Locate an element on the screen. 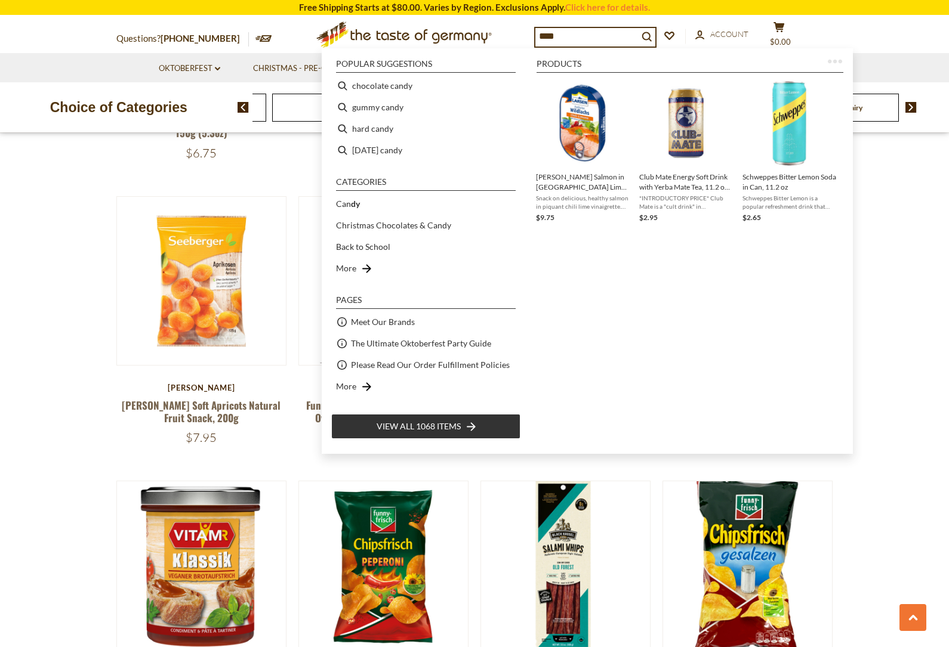 This screenshot has width=949, height=647. a: Cheese & Dairy is located at coordinates (838, 107).